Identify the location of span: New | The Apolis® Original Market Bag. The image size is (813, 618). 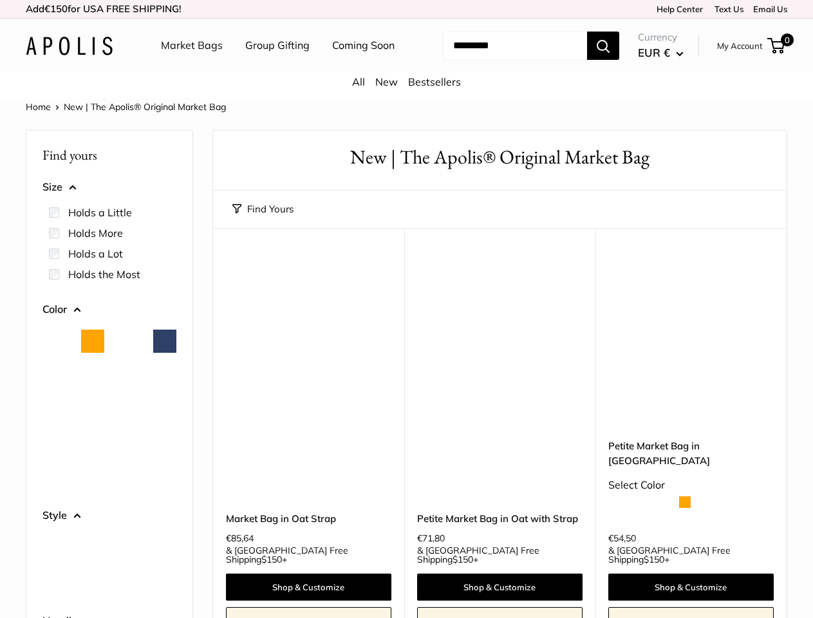
(145, 107).